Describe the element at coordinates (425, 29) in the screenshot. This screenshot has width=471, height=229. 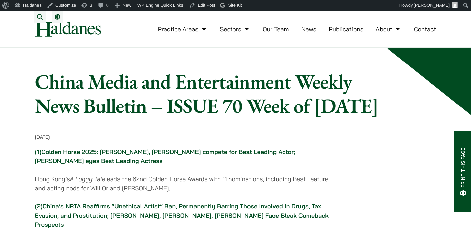
I see `a: Contact` at that location.